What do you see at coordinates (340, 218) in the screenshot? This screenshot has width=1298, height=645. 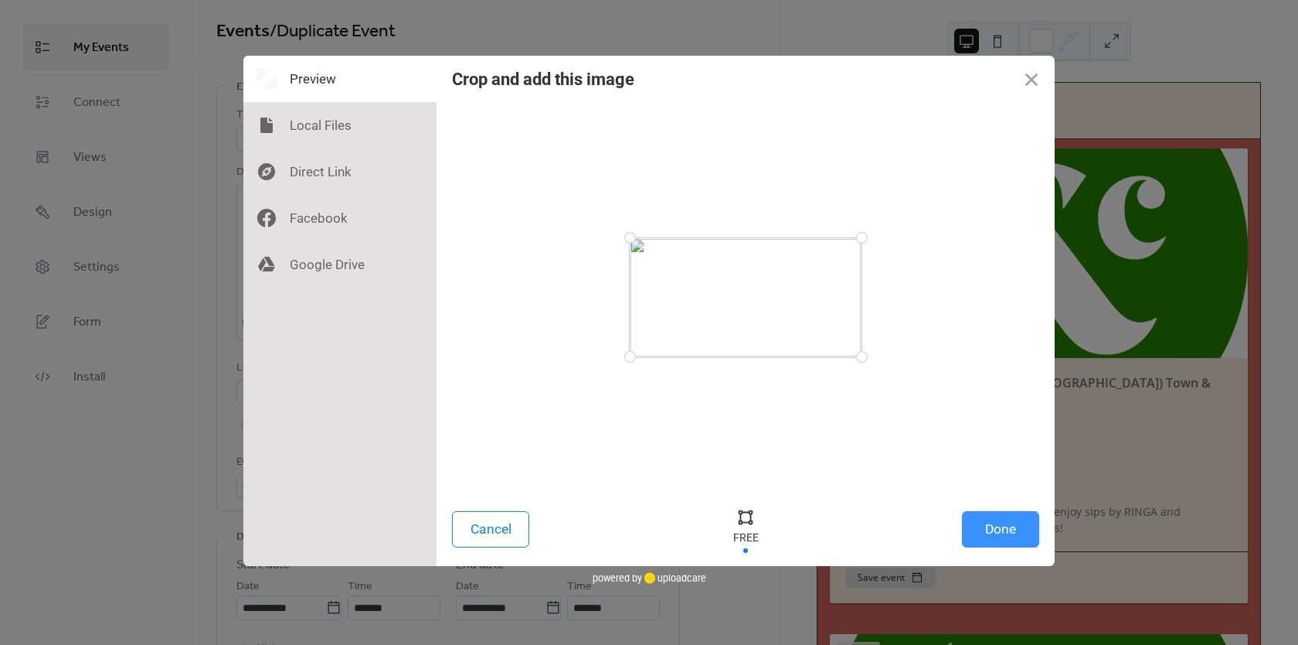 I see `div: Facebook` at bounding box center [340, 218].